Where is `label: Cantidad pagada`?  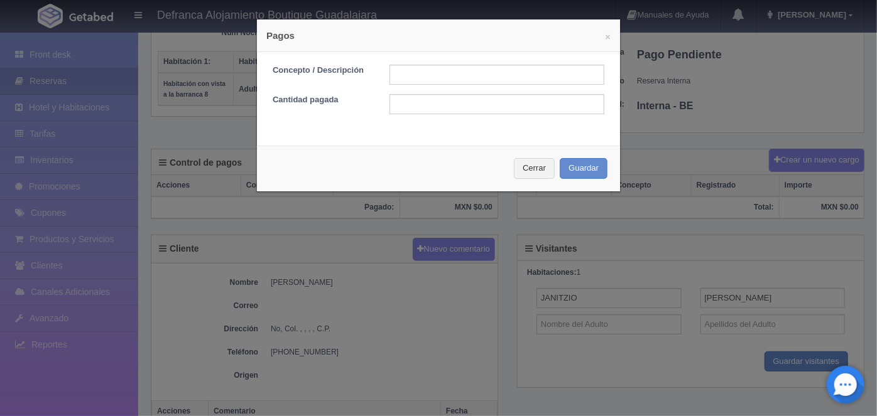
label: Cantidad pagada is located at coordinates (322, 100).